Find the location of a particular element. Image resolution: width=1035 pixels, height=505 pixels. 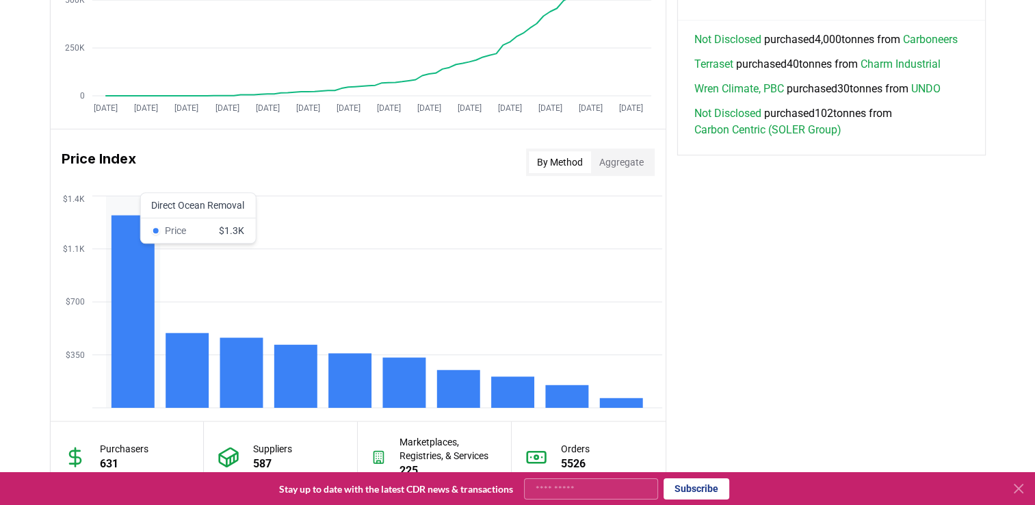

tspan: $350 is located at coordinates (75, 355).